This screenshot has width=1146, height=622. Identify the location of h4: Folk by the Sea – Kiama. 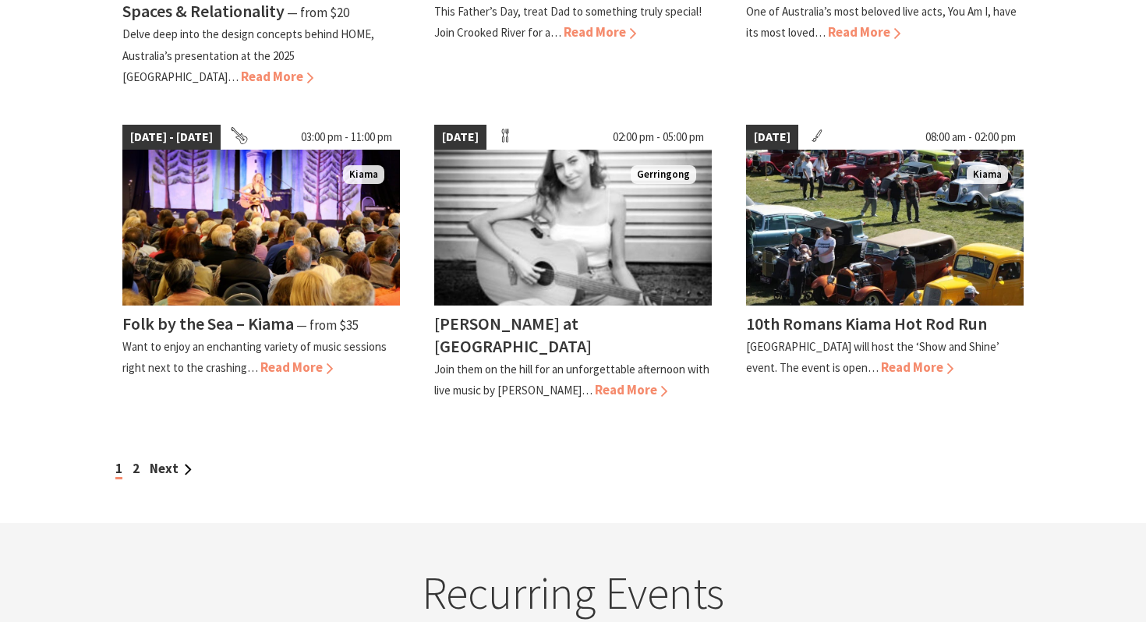
(208, 324).